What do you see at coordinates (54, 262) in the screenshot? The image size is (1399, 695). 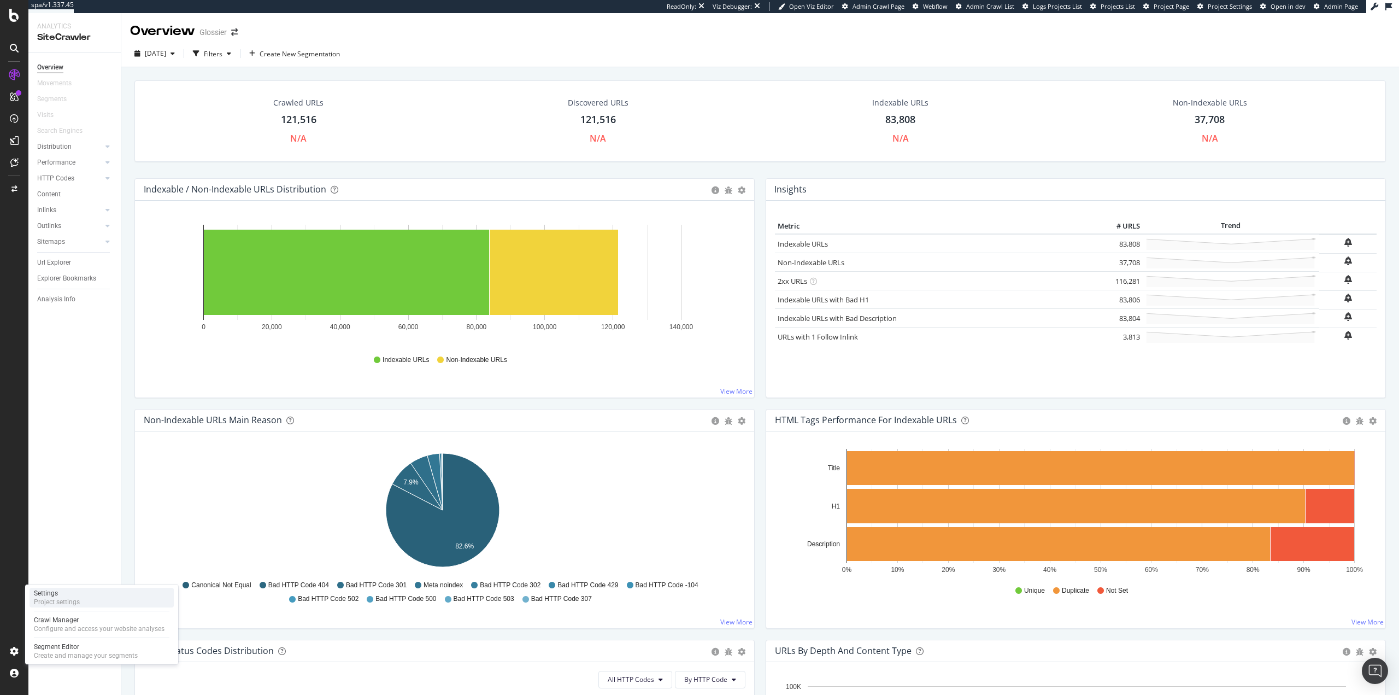 I see `div: Url Explorer` at bounding box center [54, 262].